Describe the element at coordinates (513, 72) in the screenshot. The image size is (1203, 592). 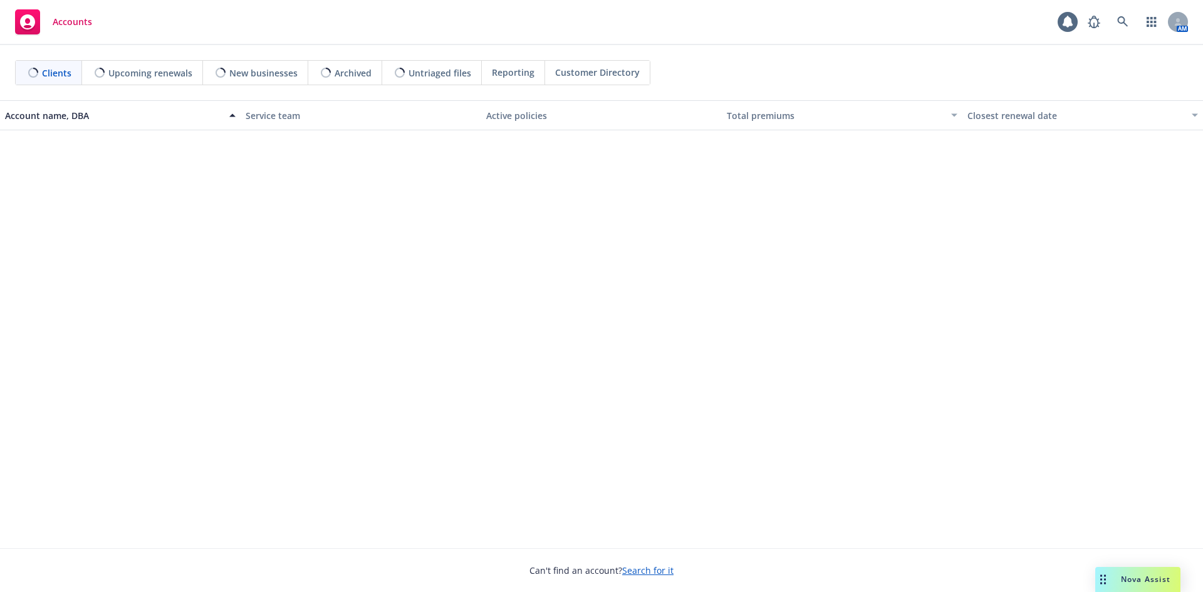
I see `span: Reporting` at that location.